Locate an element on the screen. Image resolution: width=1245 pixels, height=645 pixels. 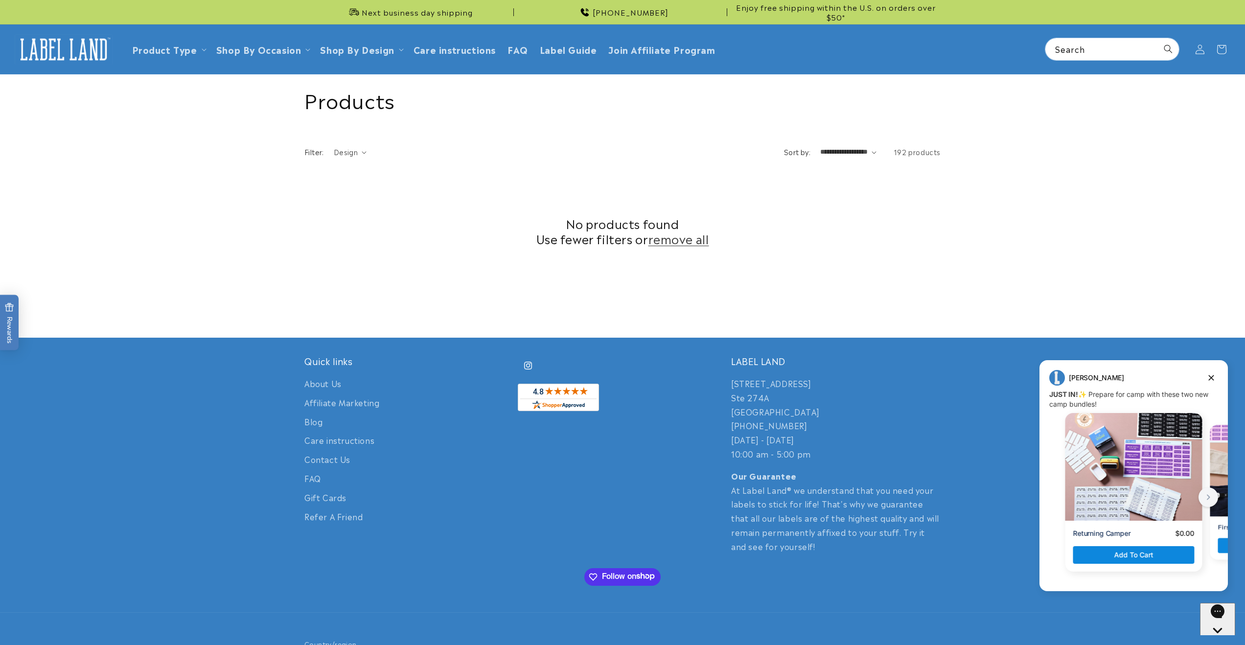
button: Search is located at coordinates (1168, 49).